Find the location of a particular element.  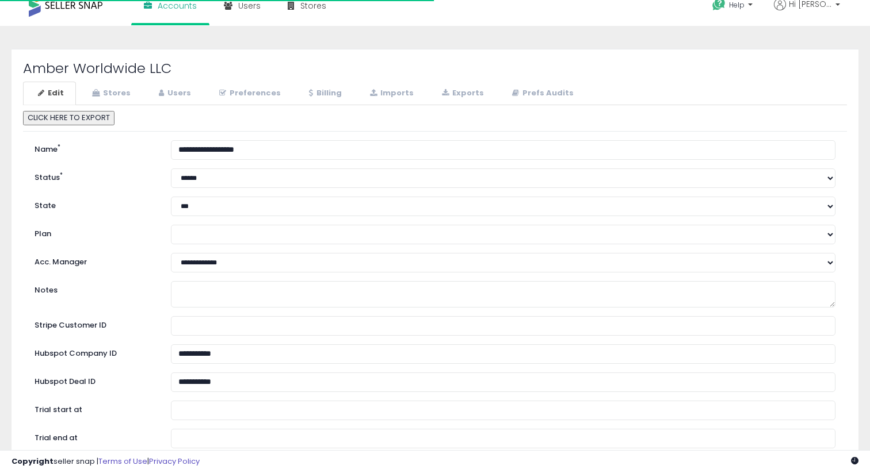

label: Notes is located at coordinates (94, 289).